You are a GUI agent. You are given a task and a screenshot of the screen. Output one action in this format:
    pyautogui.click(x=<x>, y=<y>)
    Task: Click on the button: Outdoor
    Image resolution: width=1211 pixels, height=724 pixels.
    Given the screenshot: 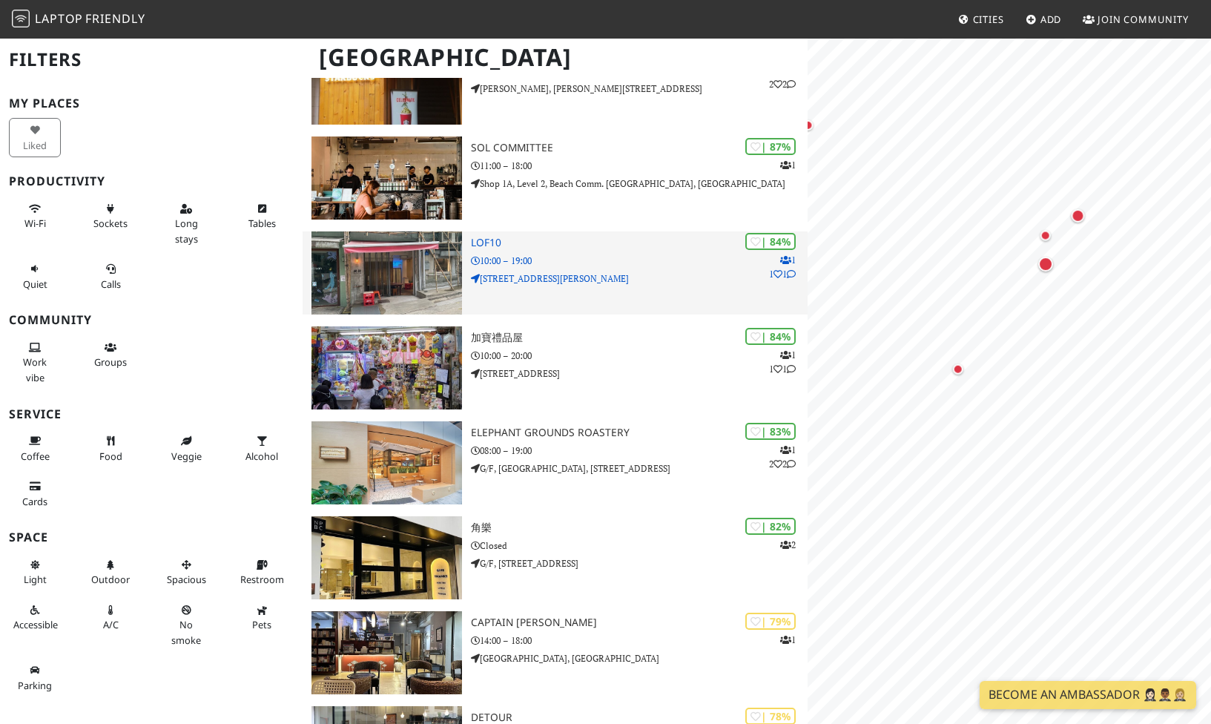 What is the action you would take?
    pyautogui.click(x=111, y=572)
    